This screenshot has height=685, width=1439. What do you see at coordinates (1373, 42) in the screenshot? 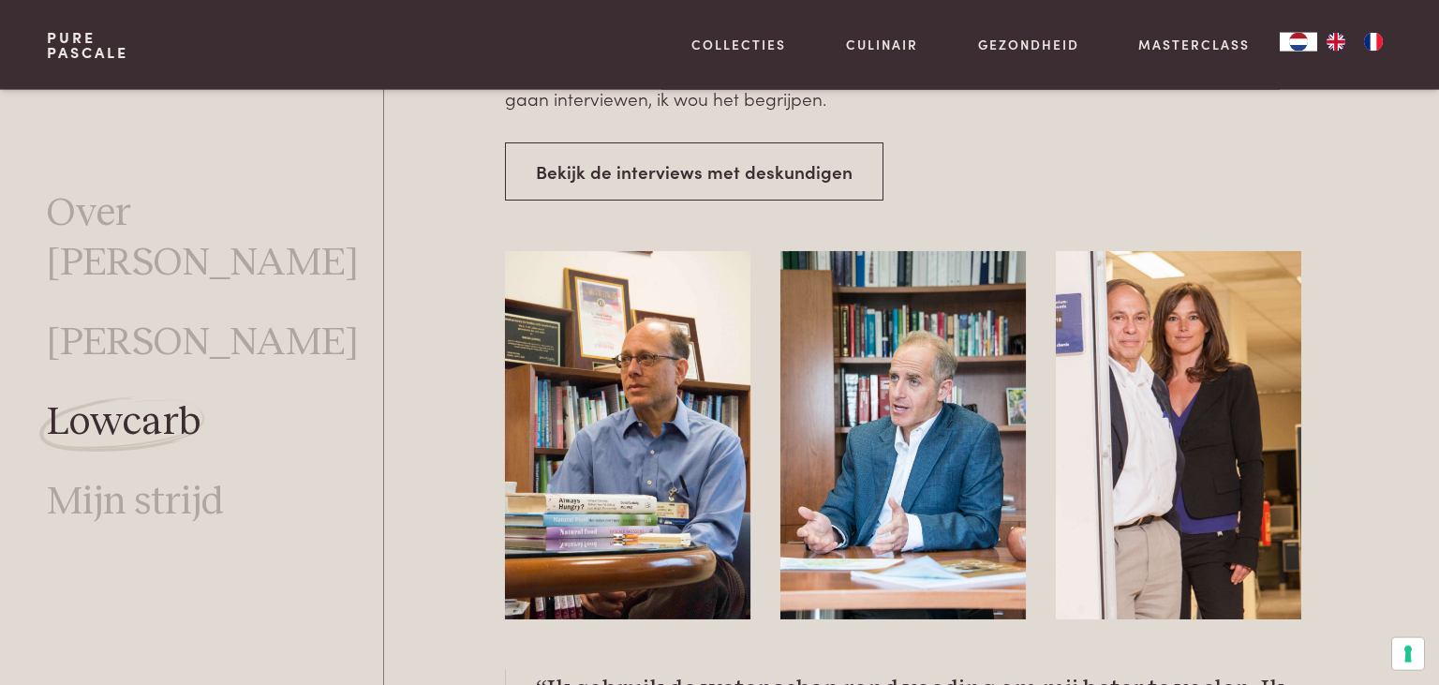
I see `a: FR` at bounding box center [1373, 42].